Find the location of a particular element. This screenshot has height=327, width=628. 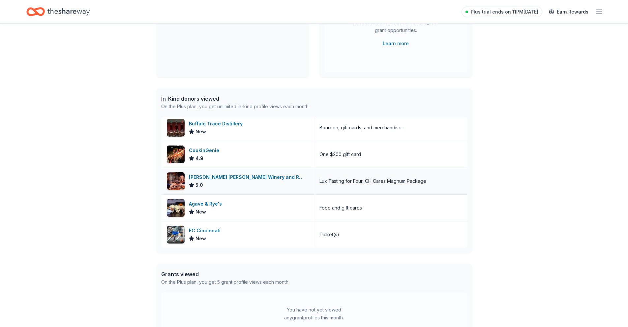

div: On the Plus plan, you get 5 grant profile views each month. is located at coordinates (225, 282).